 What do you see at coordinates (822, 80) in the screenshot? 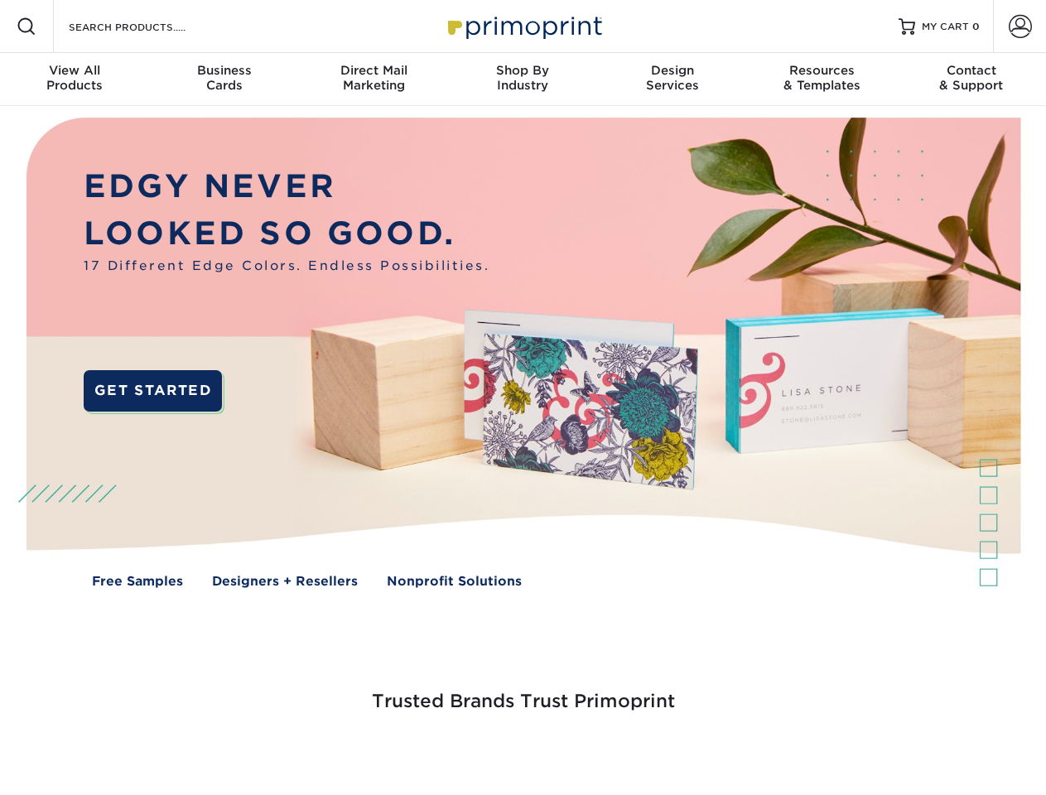
I see `a: Resources& Templates` at bounding box center [822, 80].